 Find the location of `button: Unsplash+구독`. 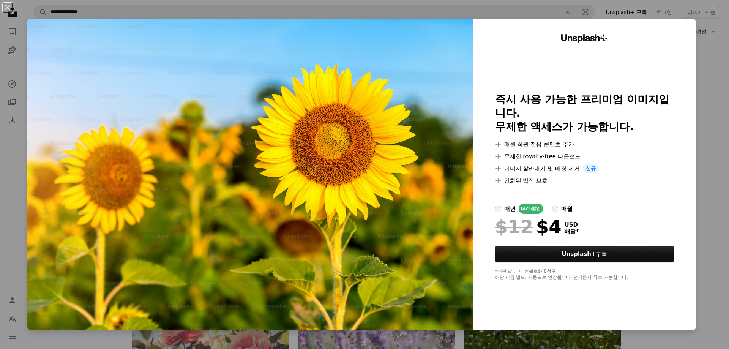

button: Unsplash+구독 is located at coordinates (584, 254).